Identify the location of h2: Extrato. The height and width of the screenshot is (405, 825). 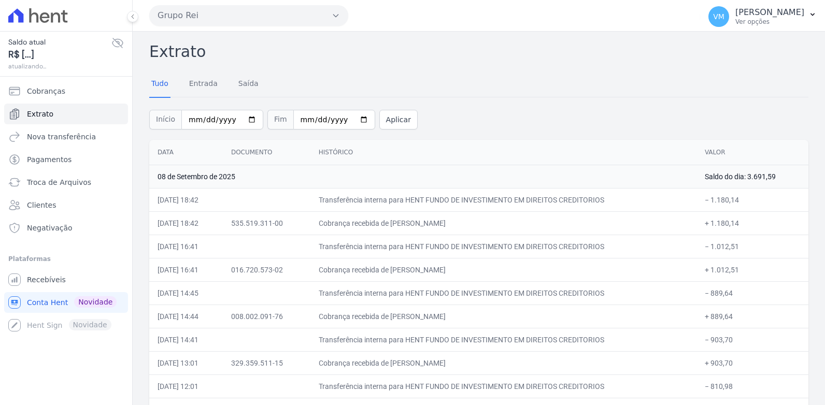
(479, 51).